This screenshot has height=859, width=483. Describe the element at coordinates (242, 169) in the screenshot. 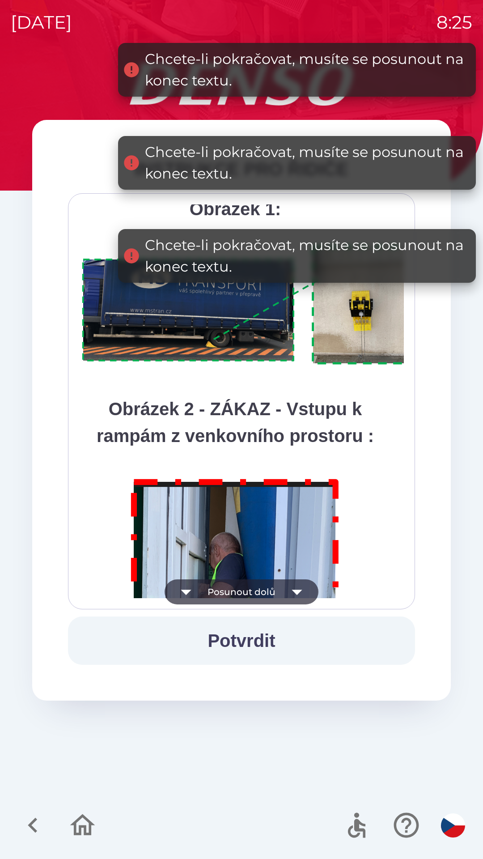

I see `div: INSTRUKCE PRO ŘIDIČE` at that location.